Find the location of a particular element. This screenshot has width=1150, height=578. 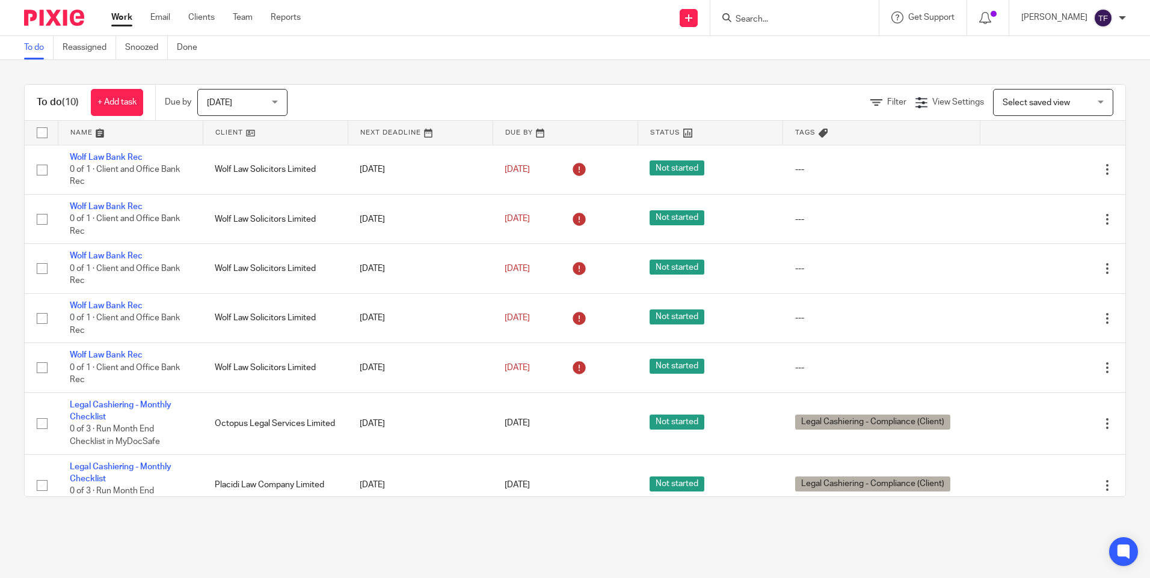

a: Reports is located at coordinates (286, 17).